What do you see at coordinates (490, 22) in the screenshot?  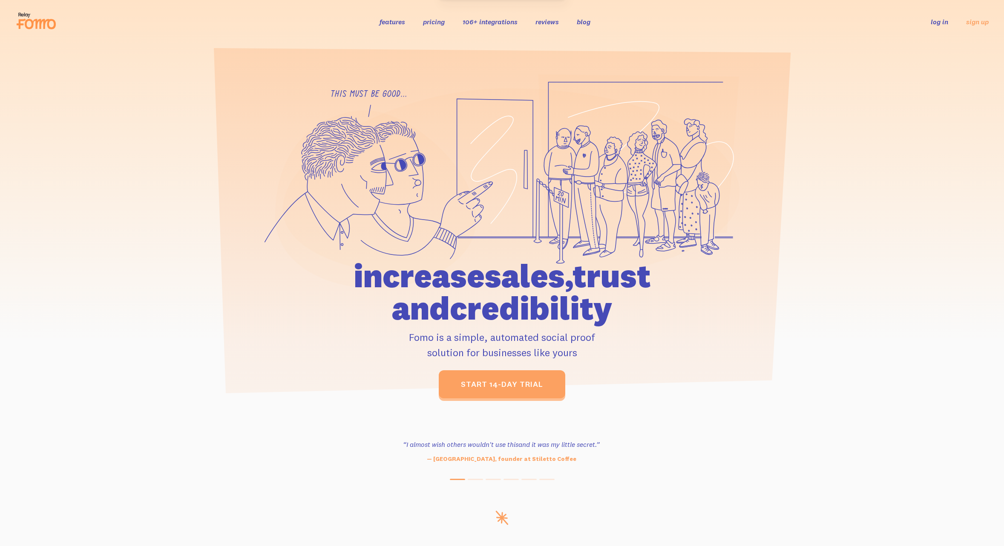 I see `a: 106+ integrations` at bounding box center [490, 22].